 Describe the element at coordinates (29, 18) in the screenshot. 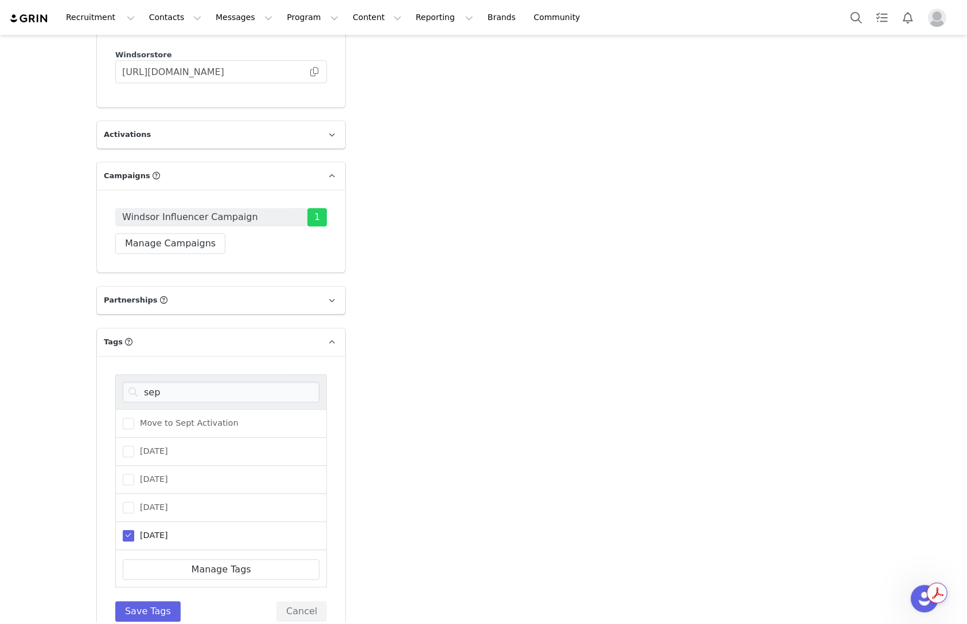

I see `a: grin logo` at that location.